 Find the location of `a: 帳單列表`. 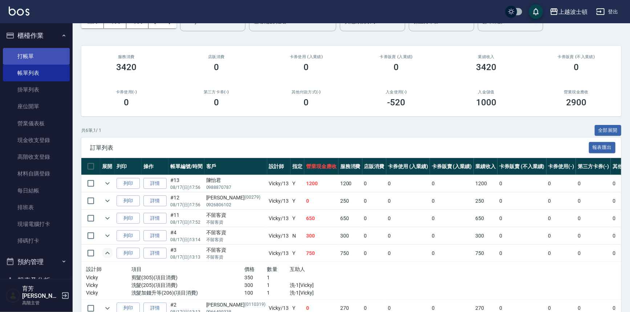

a: 帳單列表 is located at coordinates (36, 73).